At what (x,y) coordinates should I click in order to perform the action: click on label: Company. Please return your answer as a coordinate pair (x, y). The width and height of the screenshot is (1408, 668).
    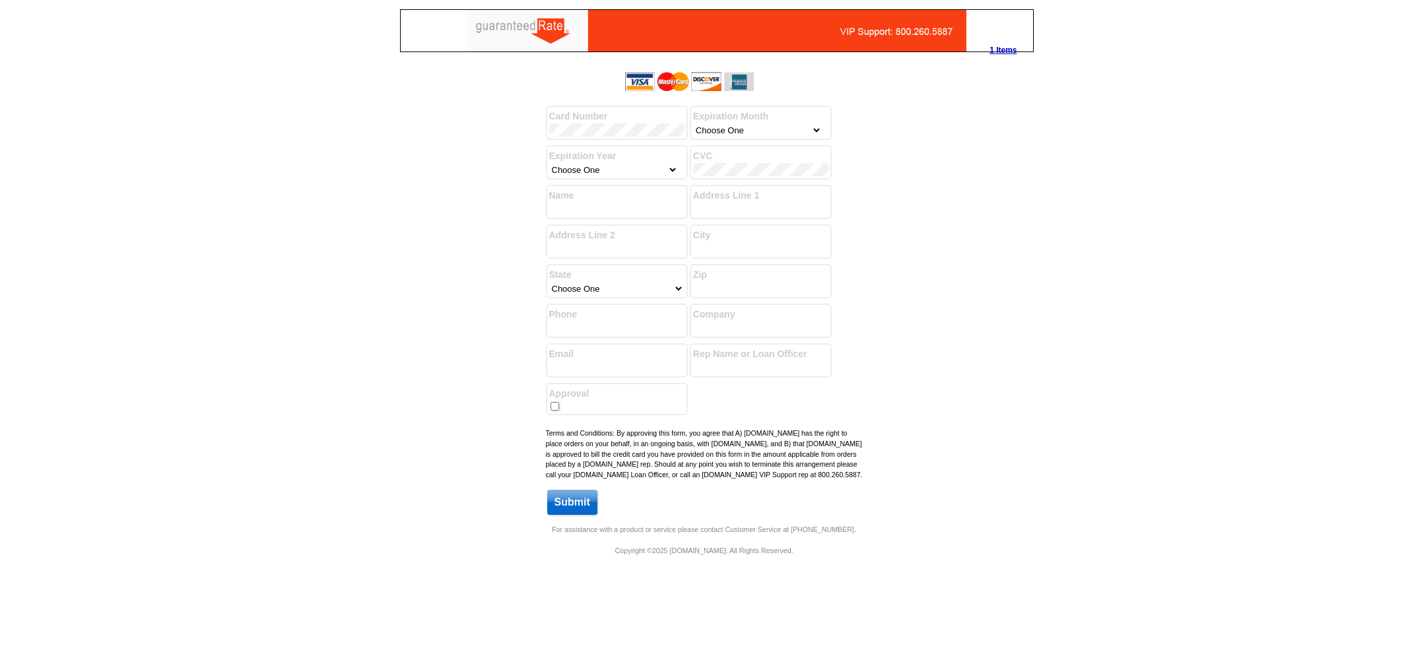
    Looking at the image, I should click on (761, 314).